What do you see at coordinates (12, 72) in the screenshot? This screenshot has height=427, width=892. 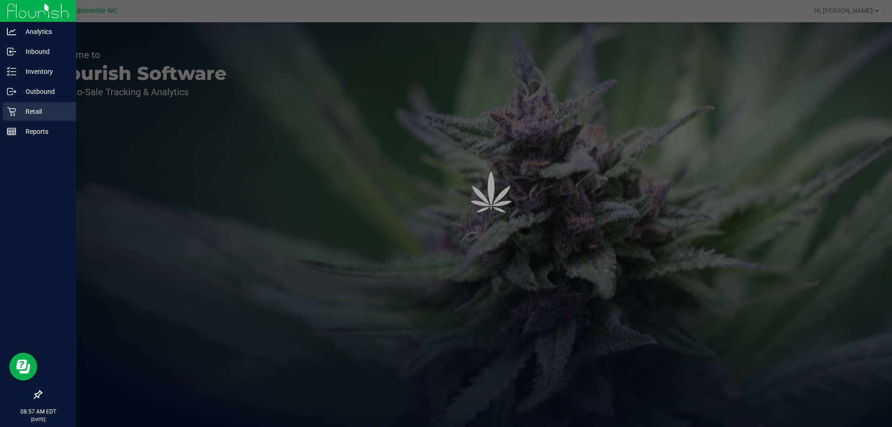 I see `inline-svg: Inventory` at bounding box center [12, 72].